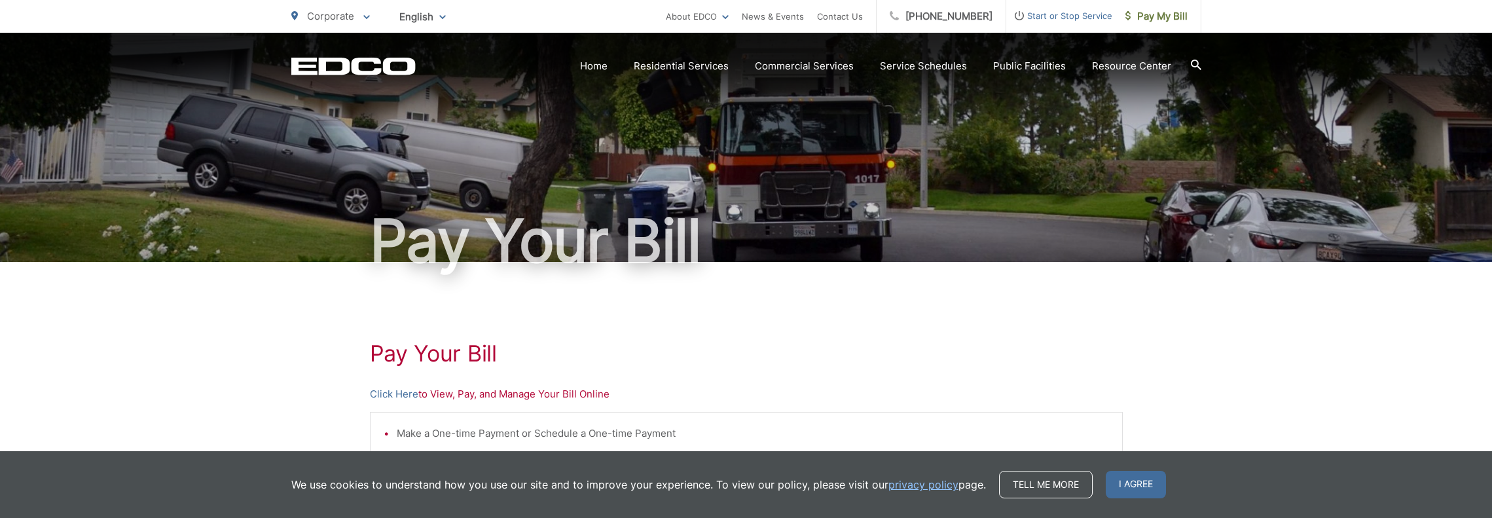 This screenshot has height=518, width=1492. What do you see at coordinates (923, 484) in the screenshot?
I see `a: privacy policy` at bounding box center [923, 484].